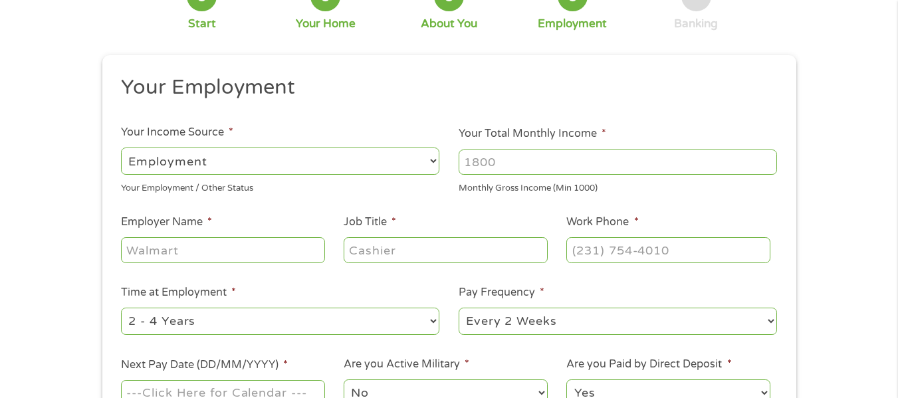  I want to click on label: Your Total Monthly Income, so click(532, 134).